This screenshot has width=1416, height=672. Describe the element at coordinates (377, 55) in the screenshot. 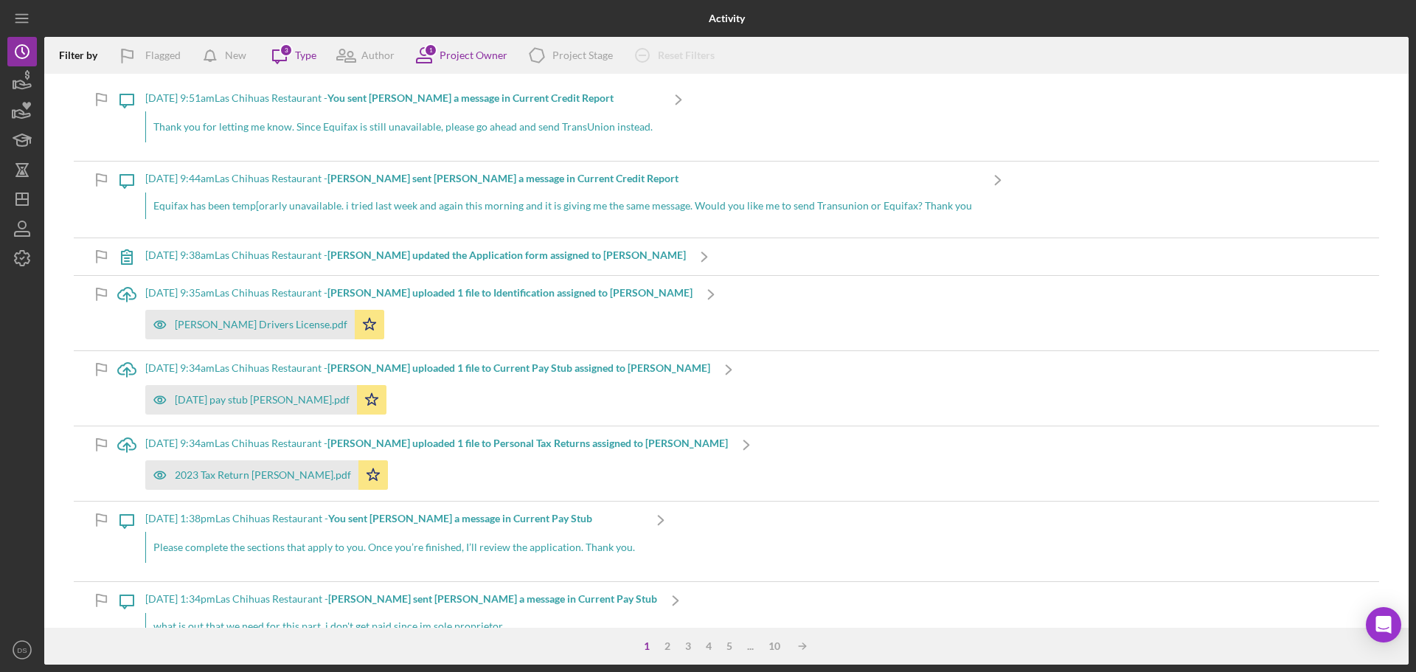

I see `div: Author` at that location.